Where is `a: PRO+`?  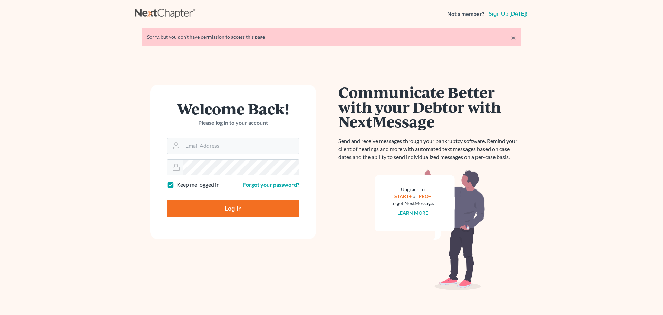 a: PRO+ is located at coordinates (425, 196).